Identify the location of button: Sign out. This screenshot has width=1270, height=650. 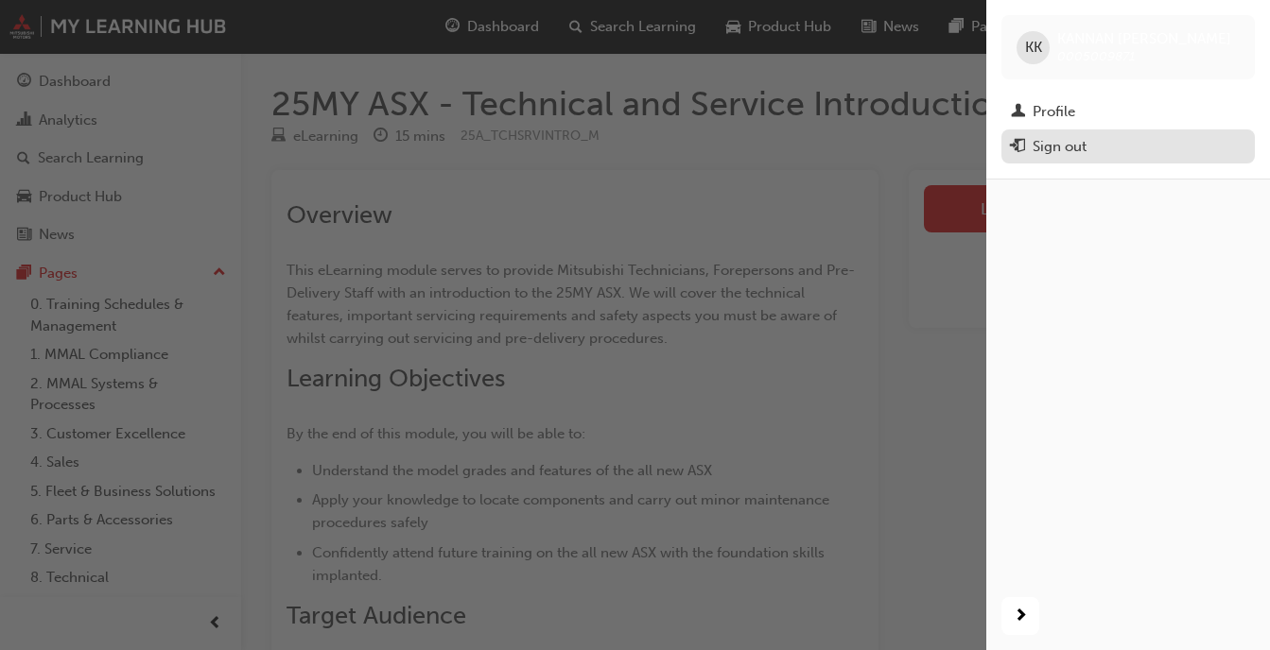
(1128, 147).